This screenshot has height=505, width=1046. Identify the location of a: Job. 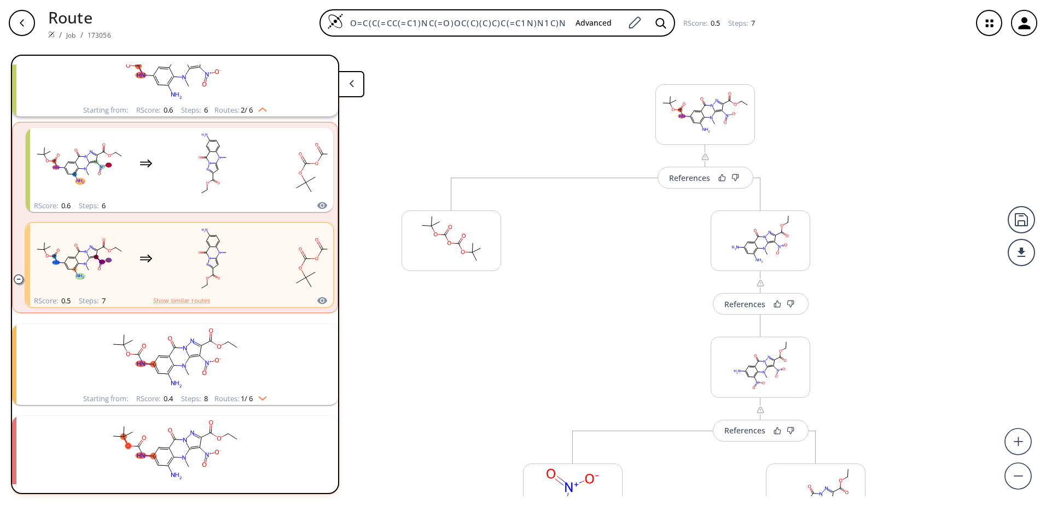
(71, 35).